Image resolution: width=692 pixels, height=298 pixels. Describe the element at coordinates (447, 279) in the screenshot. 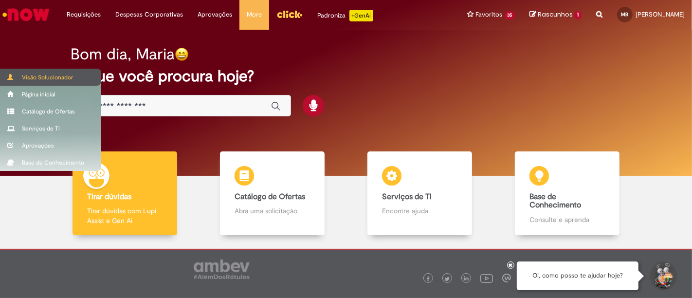

I see `img: logo_footer_twitter.png` at that location.